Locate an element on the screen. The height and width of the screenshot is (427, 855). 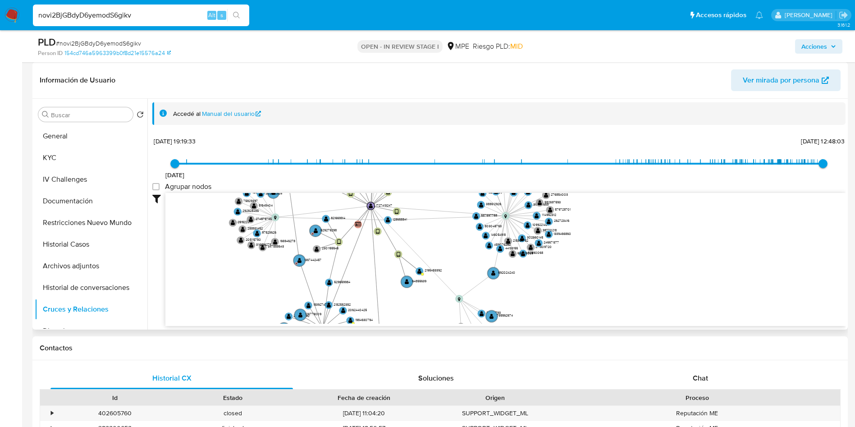
span: Historial CX is located at coordinates (172, 378).